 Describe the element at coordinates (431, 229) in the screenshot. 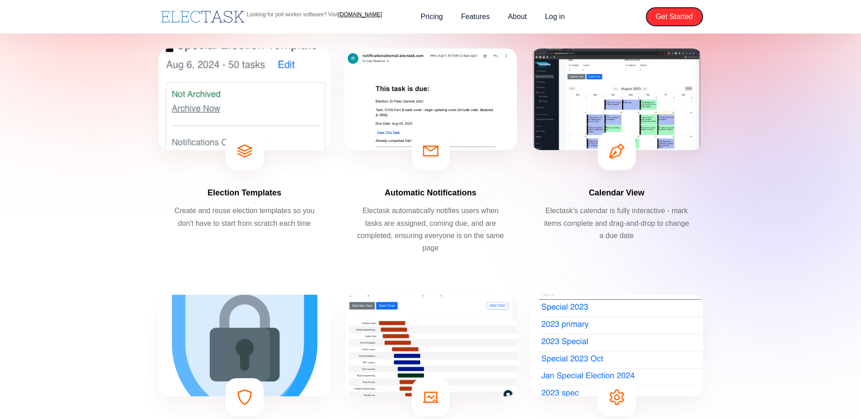

I see `p: Electask automatically notifies users when tasks are assigned, coming due, and are completed, ens...` at that location.